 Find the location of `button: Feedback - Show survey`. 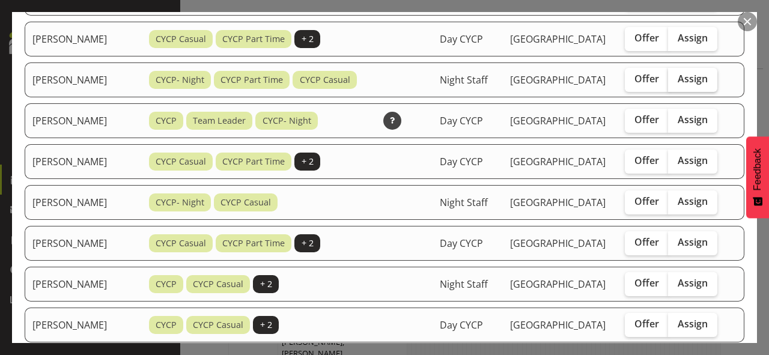

button: Feedback - Show survey is located at coordinates (757, 177).